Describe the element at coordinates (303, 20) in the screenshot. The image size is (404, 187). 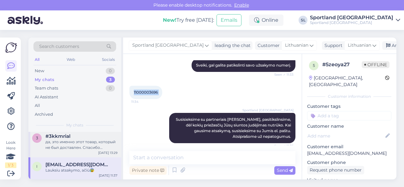
I see `div: SL` at that location.